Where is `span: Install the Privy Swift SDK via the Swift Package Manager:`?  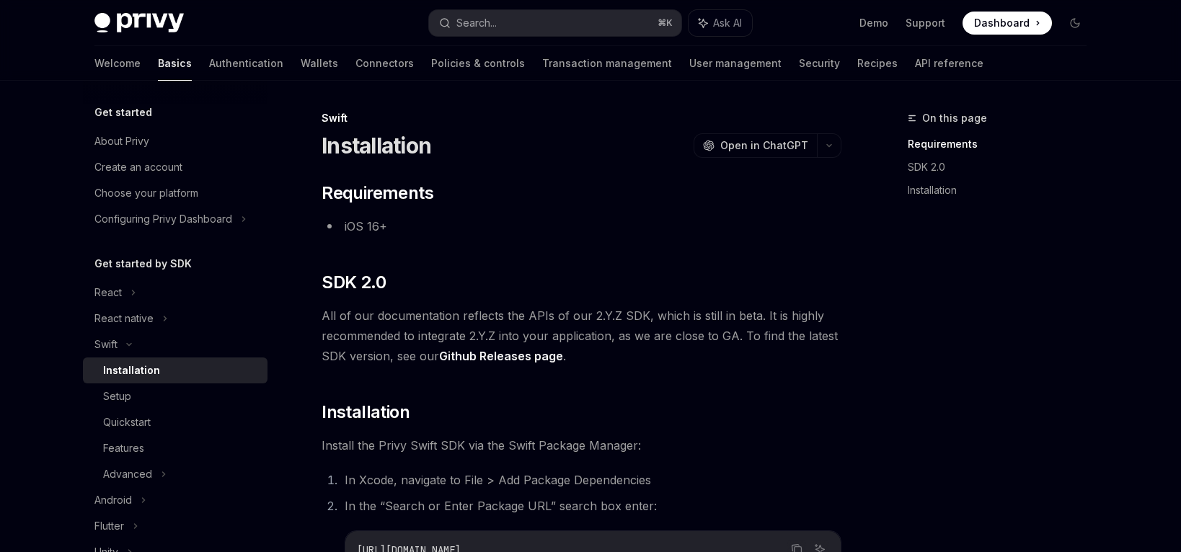 span: Install the Privy Swift SDK via the Swift Package Manager: is located at coordinates (581, 446).